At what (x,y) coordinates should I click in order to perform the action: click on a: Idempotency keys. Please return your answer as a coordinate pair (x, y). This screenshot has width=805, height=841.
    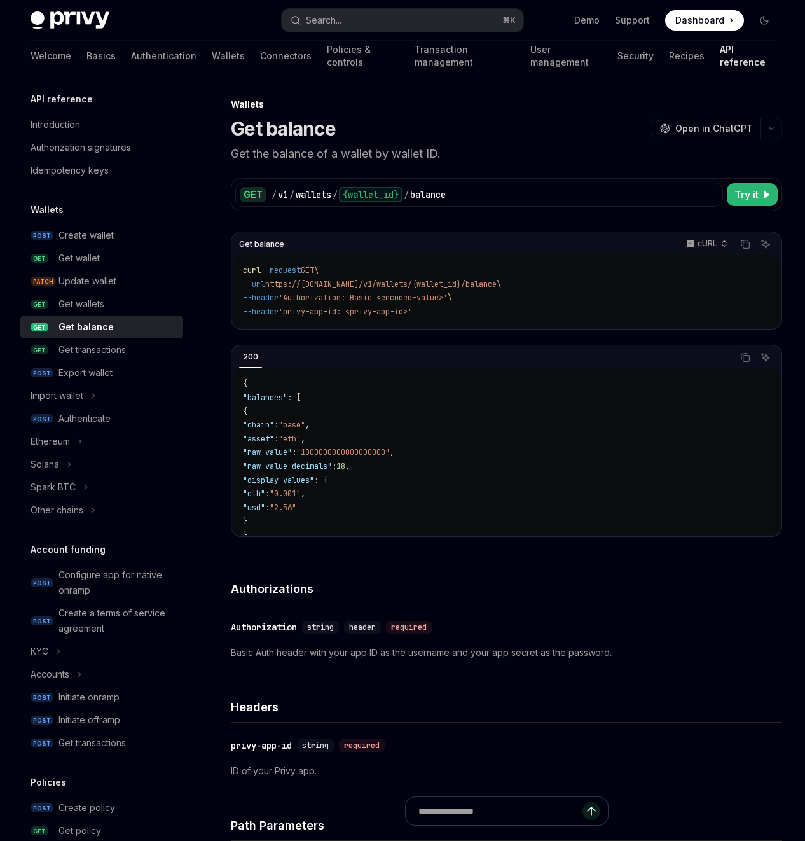
    Looking at the image, I should click on (102, 170).